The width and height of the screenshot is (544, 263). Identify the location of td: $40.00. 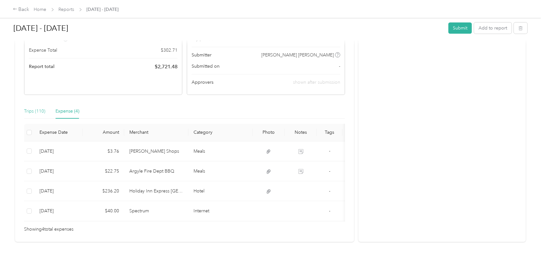
(103, 211).